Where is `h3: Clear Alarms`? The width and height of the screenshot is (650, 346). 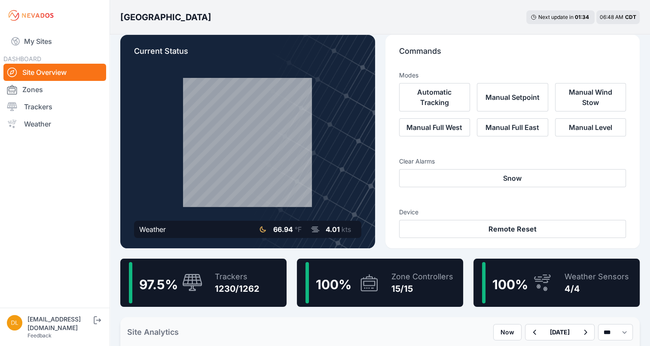 h3: Clear Alarms is located at coordinates (513, 161).